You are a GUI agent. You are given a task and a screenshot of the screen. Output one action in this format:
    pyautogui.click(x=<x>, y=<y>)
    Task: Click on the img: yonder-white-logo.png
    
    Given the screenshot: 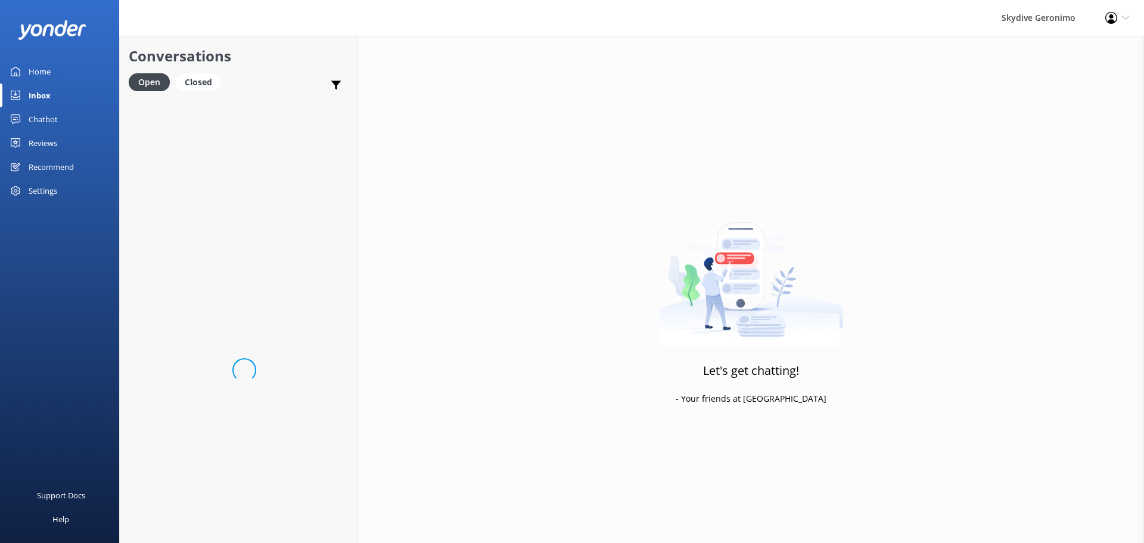 What is the action you would take?
    pyautogui.click(x=52, y=30)
    